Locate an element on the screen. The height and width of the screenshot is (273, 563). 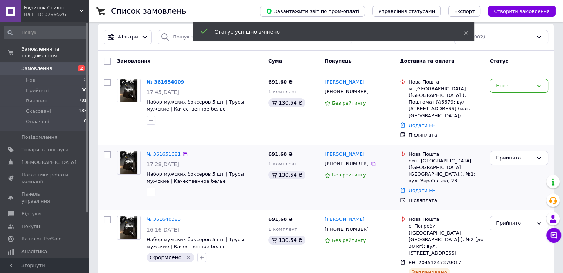
span: ЕН: 20451247379017 is located at coordinates (435, 262).